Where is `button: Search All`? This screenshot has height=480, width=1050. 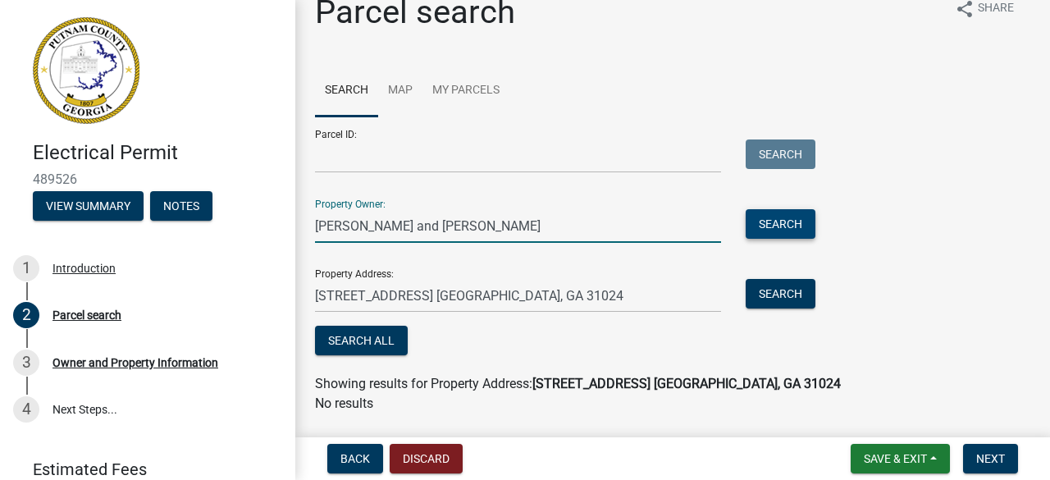 button: Search All is located at coordinates (361, 340).